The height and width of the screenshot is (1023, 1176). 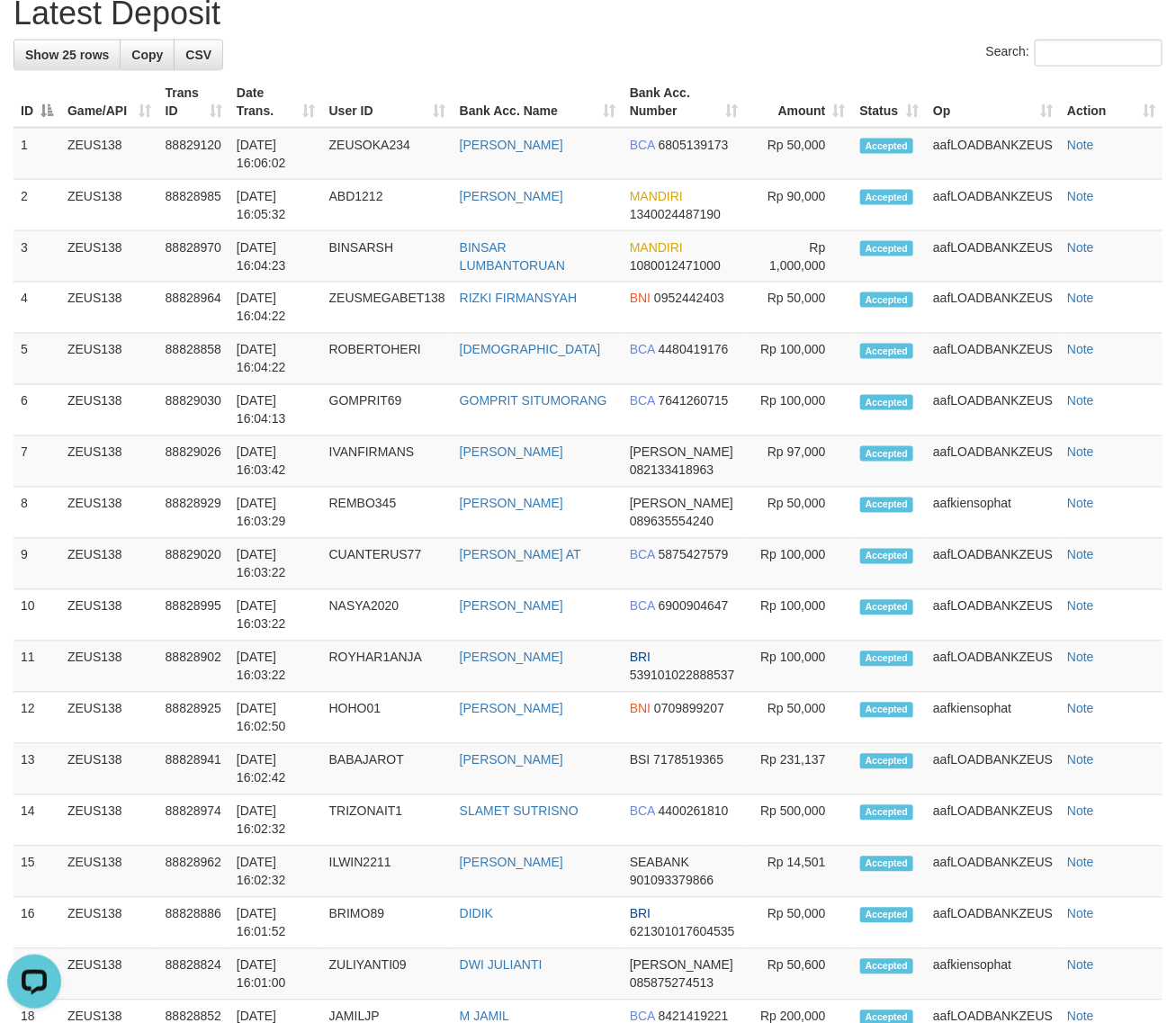 I want to click on a: Copy, so click(x=147, y=55).